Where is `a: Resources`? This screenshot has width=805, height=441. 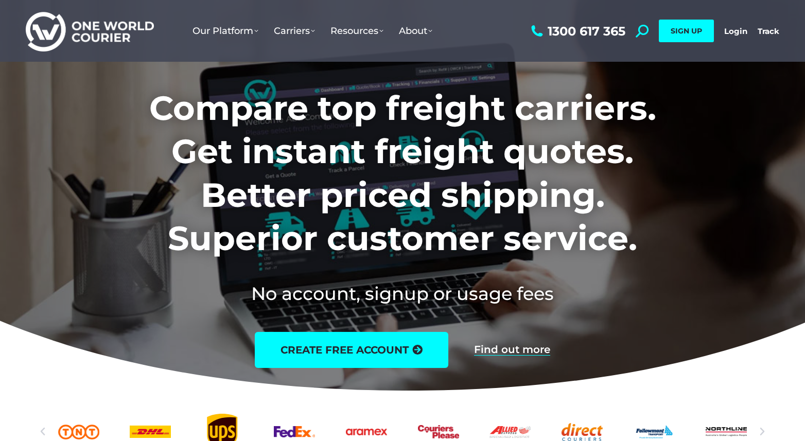
a: Resources is located at coordinates (357, 31).